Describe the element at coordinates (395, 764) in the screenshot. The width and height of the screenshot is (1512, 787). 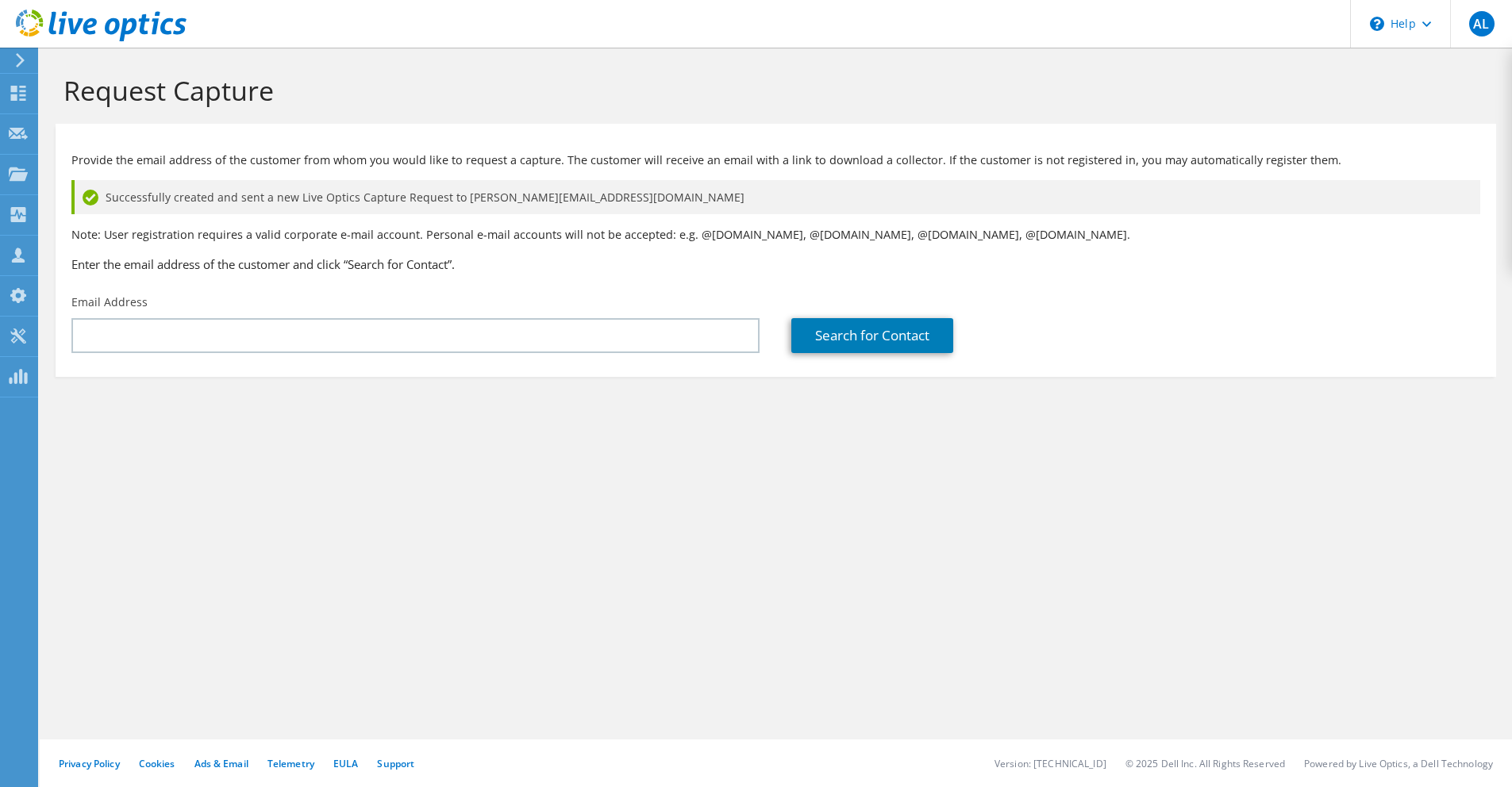
I see `a: Support` at that location.